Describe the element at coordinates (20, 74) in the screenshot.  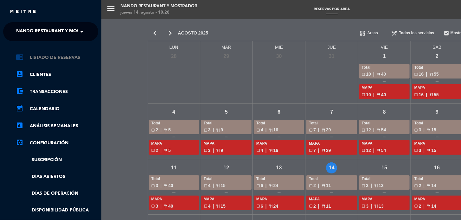
I see `i: account_box` at that location.